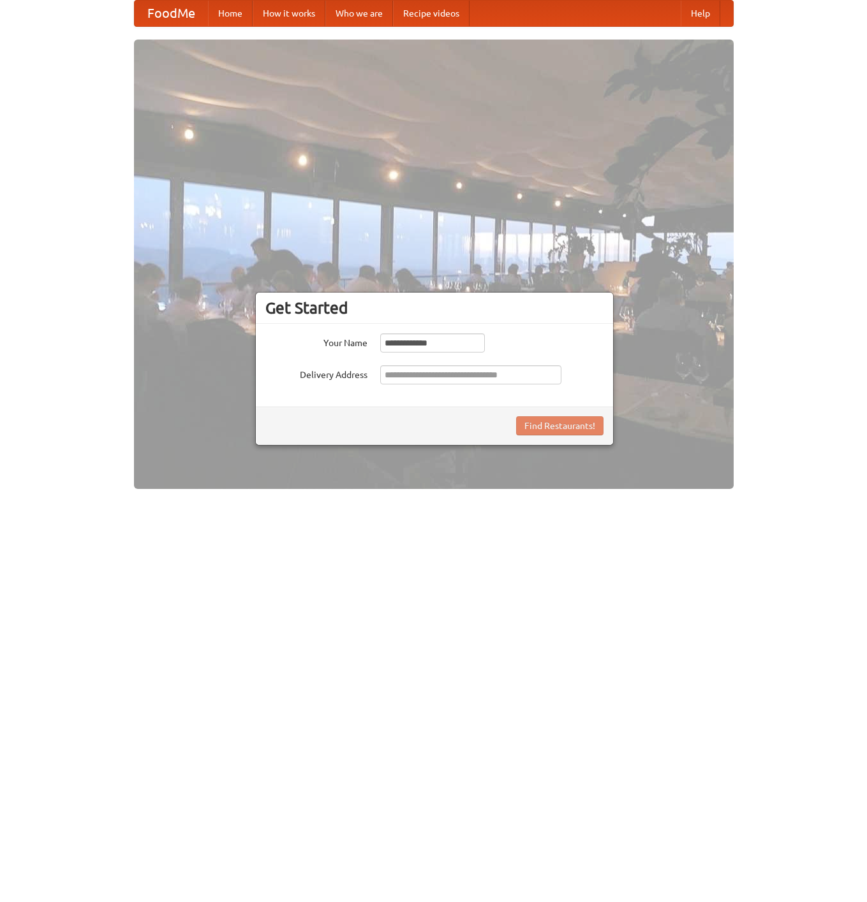  Describe the element at coordinates (359, 13) in the screenshot. I see `a: Who we are` at that location.